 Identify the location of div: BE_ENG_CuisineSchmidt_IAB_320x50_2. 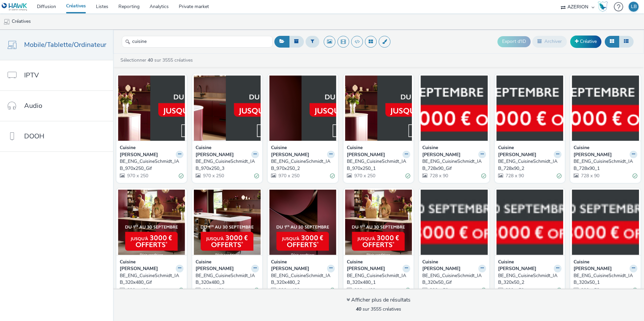
(528, 279).